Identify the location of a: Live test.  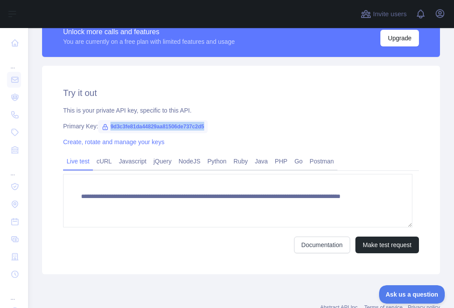
(78, 161).